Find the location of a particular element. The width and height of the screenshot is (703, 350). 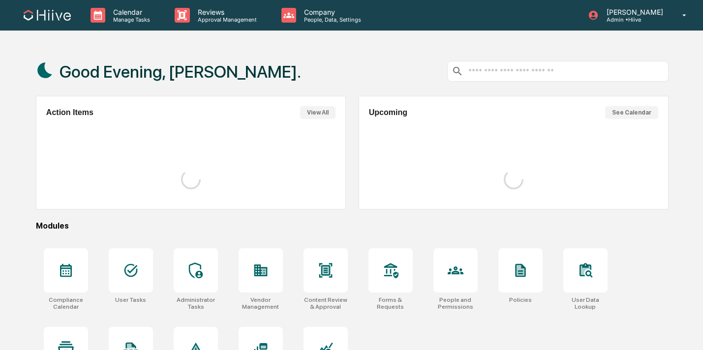

p: People, Data, Settings is located at coordinates (331, 20).